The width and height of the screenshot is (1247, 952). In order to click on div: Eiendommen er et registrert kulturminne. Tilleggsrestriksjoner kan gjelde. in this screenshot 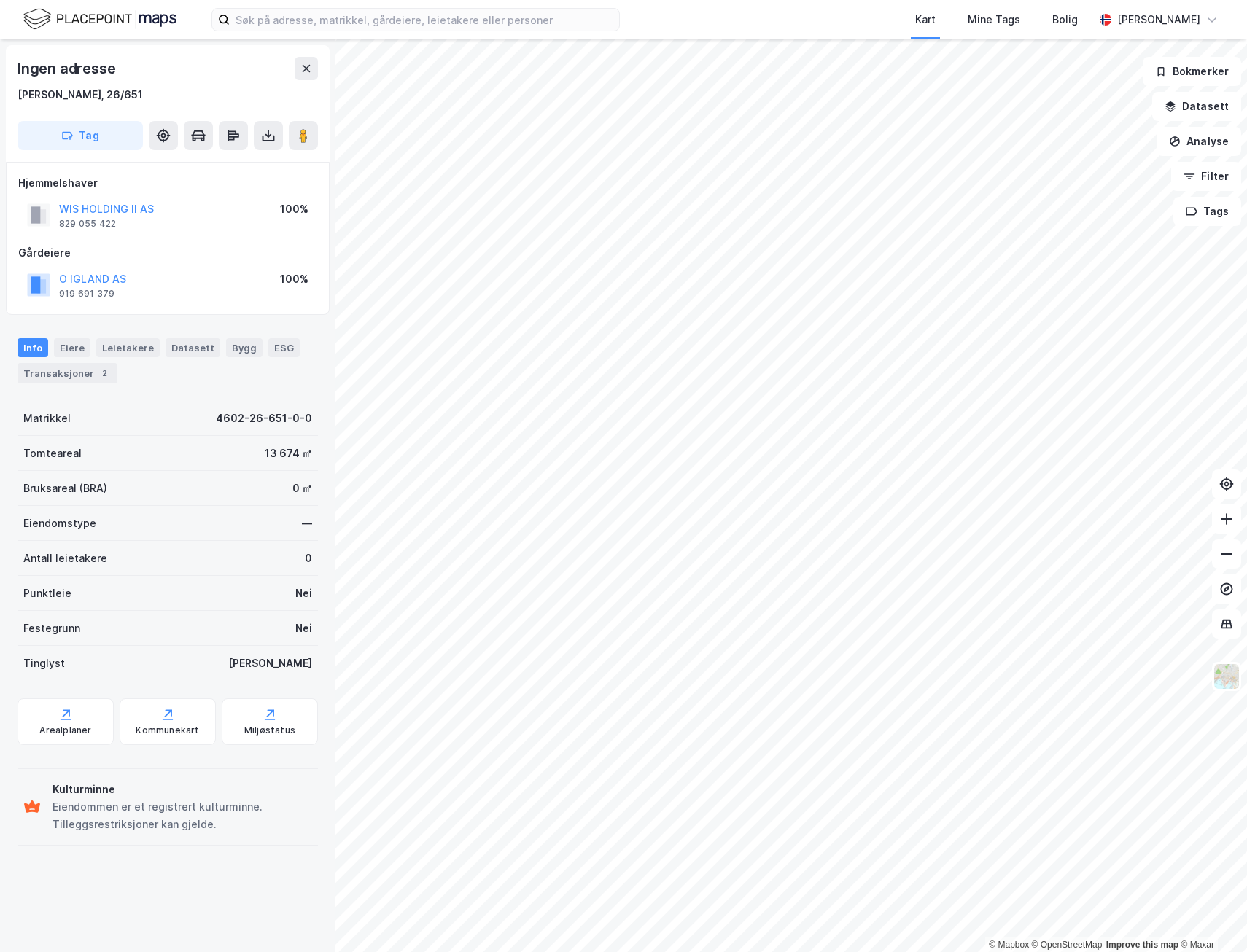, I will do `click(182, 815)`.